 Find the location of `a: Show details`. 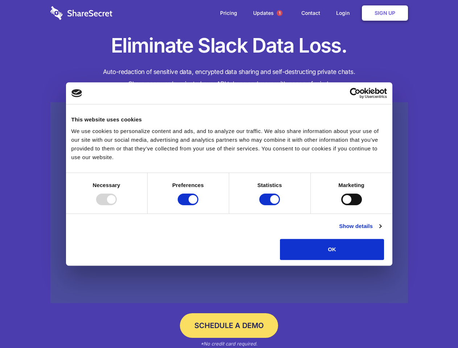

a: Show details is located at coordinates (360, 226).